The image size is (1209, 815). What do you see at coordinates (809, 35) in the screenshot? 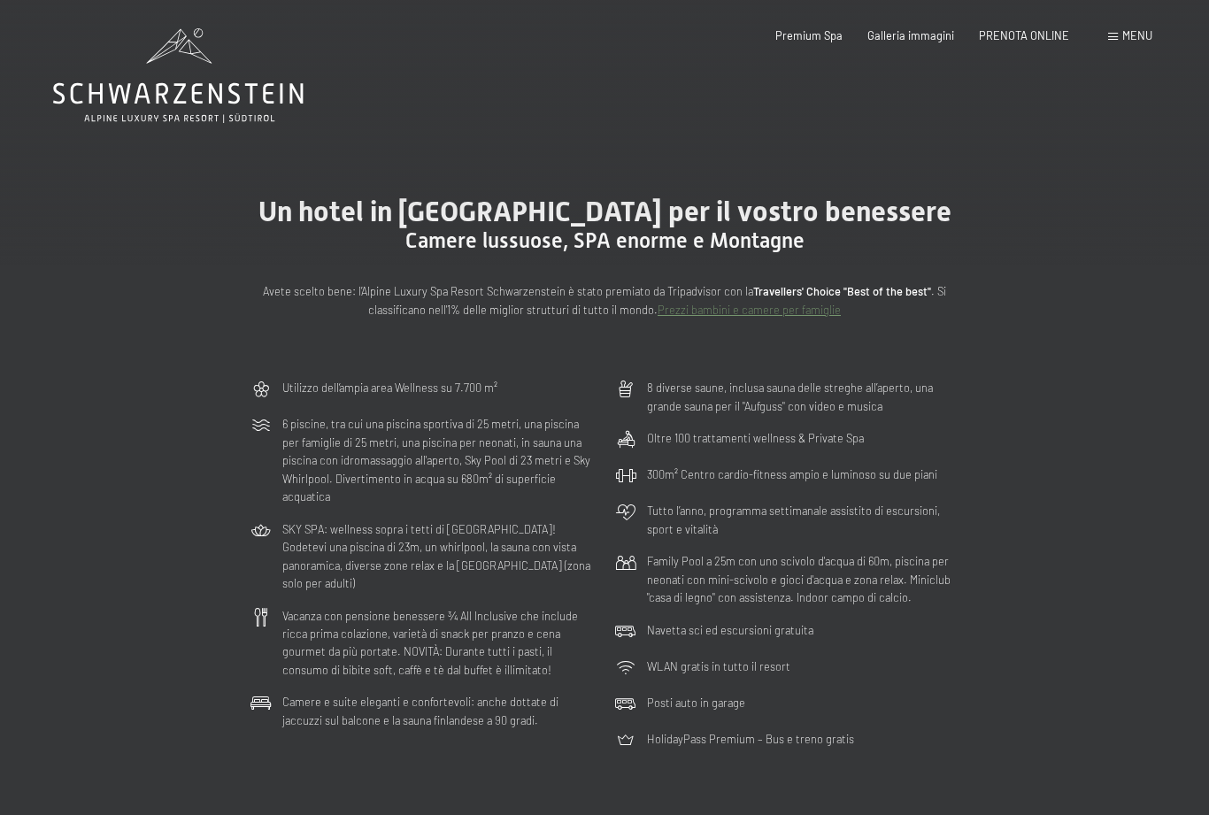
I see `a: Premium Spa` at bounding box center [809, 35].